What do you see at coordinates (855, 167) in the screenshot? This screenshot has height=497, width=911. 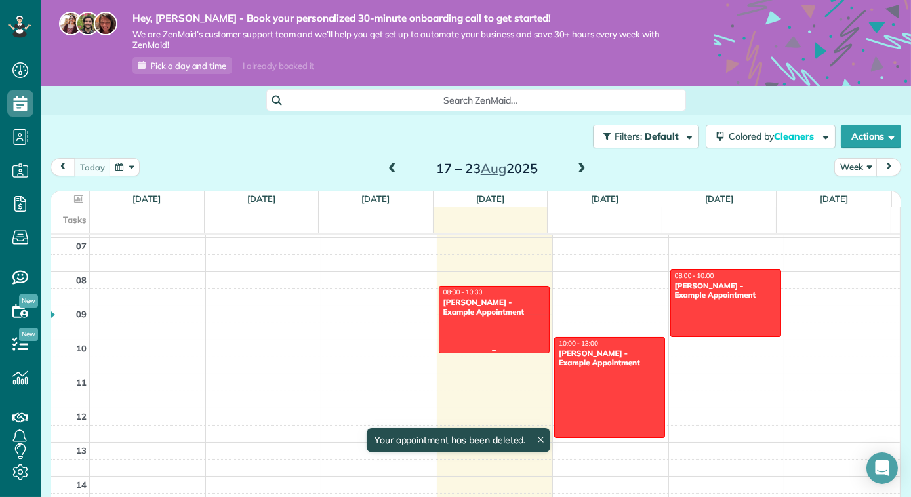 I see `button: Week` at bounding box center [855, 167].